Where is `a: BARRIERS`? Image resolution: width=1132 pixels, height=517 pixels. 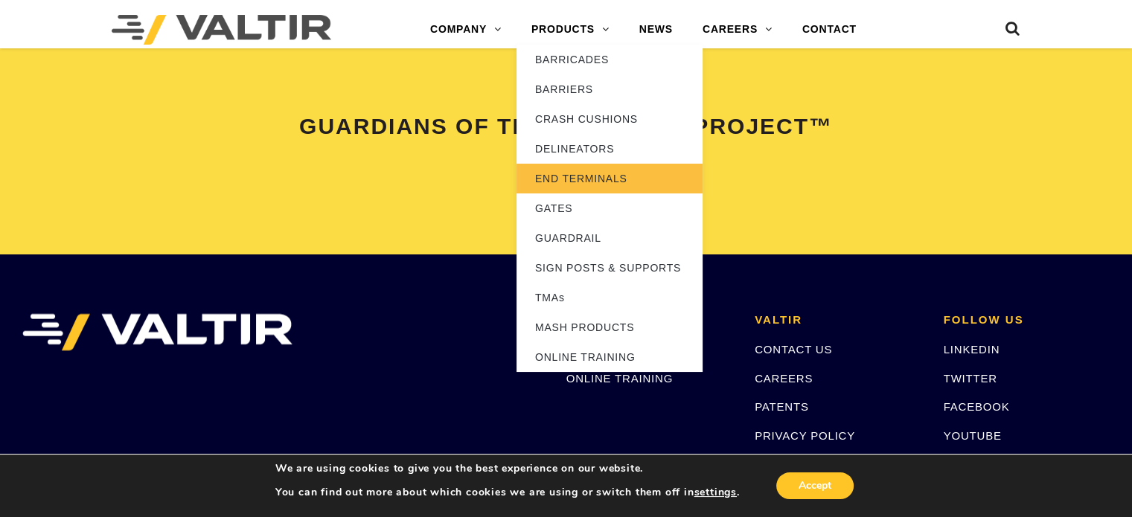 a: BARRIERS is located at coordinates (609, 89).